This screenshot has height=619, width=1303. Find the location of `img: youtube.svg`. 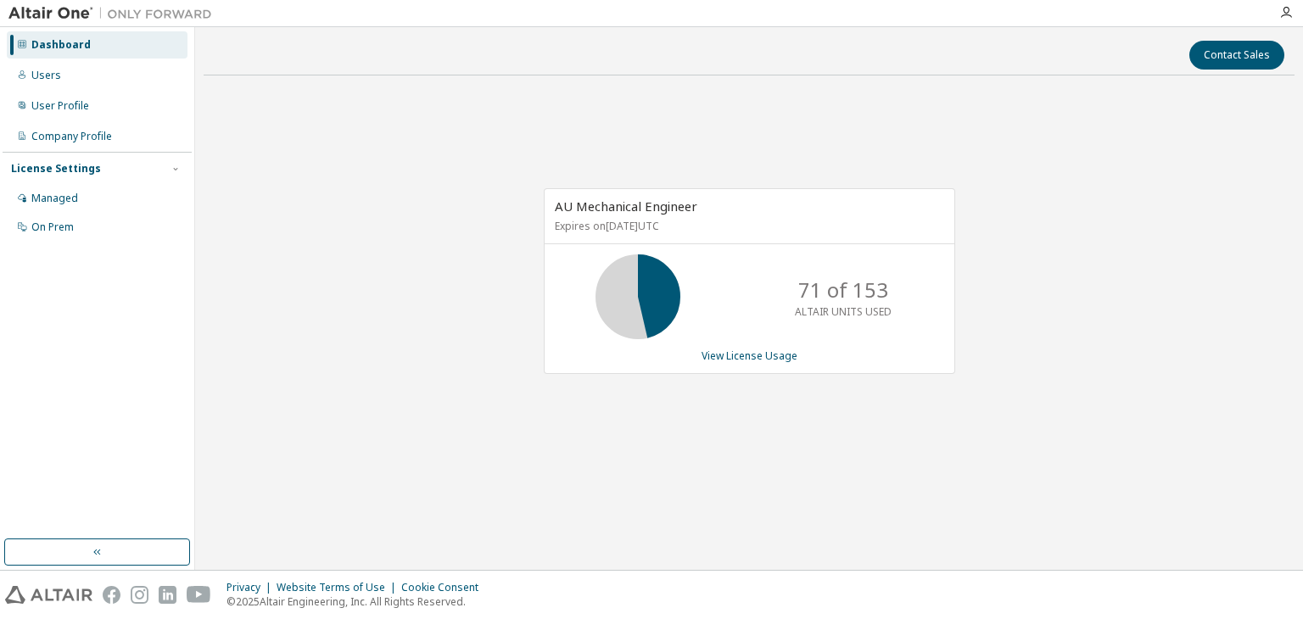

img: youtube.svg is located at coordinates (199, 595).